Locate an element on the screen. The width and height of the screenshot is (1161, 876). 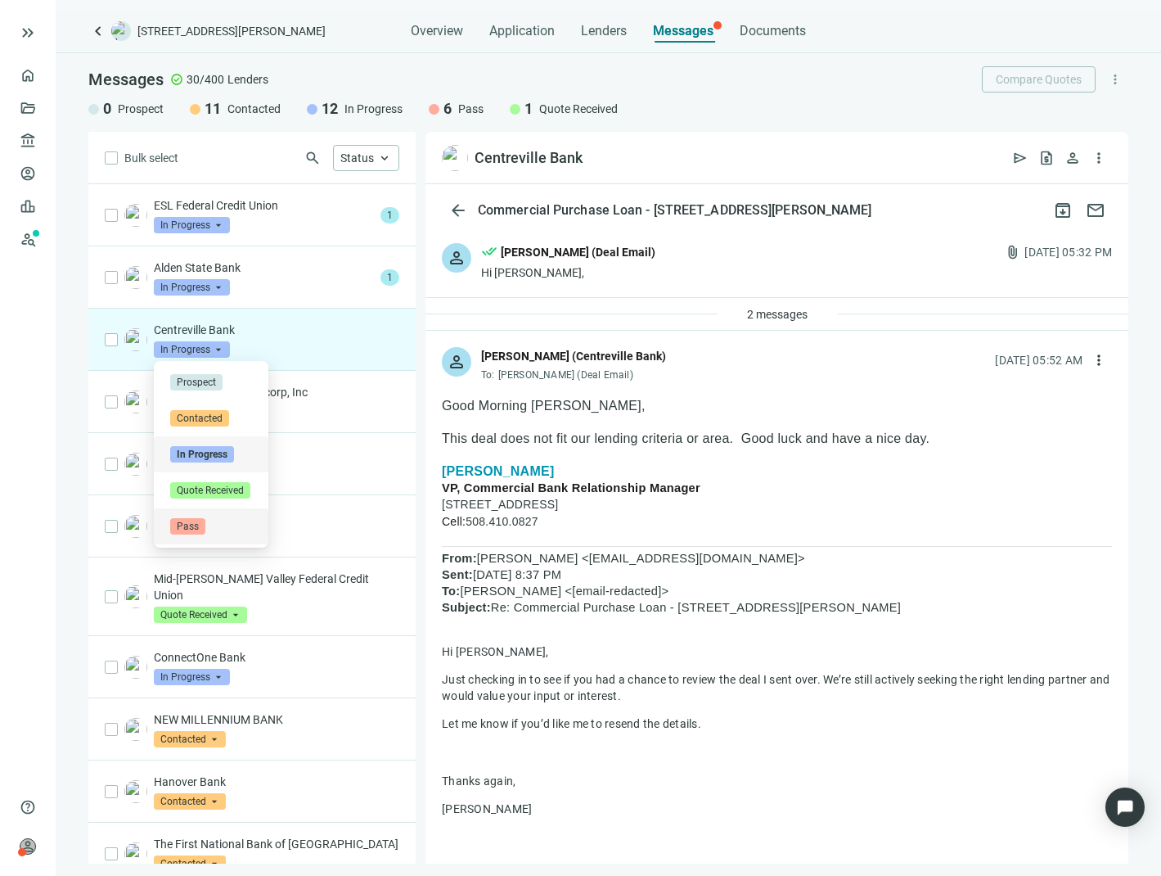
span: 0 is located at coordinates (107, 109).